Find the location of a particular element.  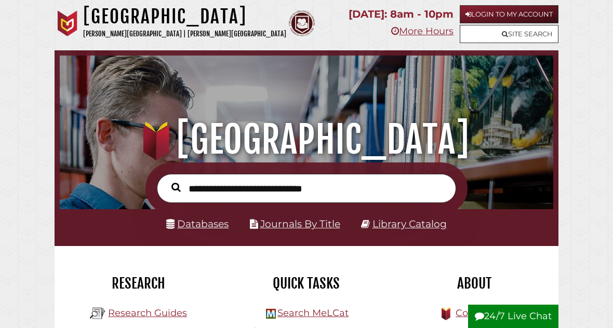

h2: About is located at coordinates (474, 284).